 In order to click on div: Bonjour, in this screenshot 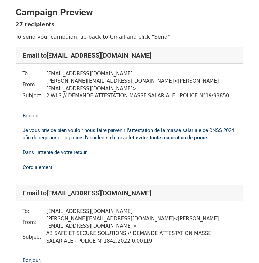, I will do `click(129, 116)`.